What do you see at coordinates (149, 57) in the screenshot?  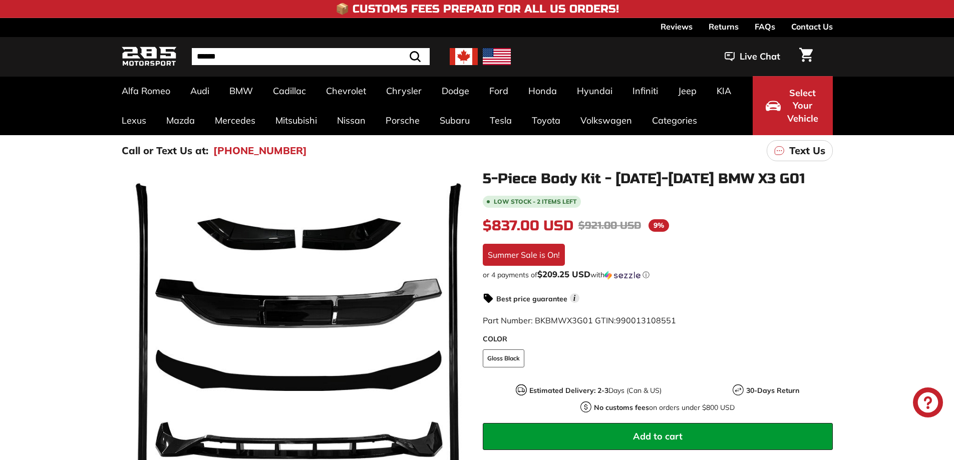 I see `img: Logo_285_Motorsport_areodynamics_components` at bounding box center [149, 57].